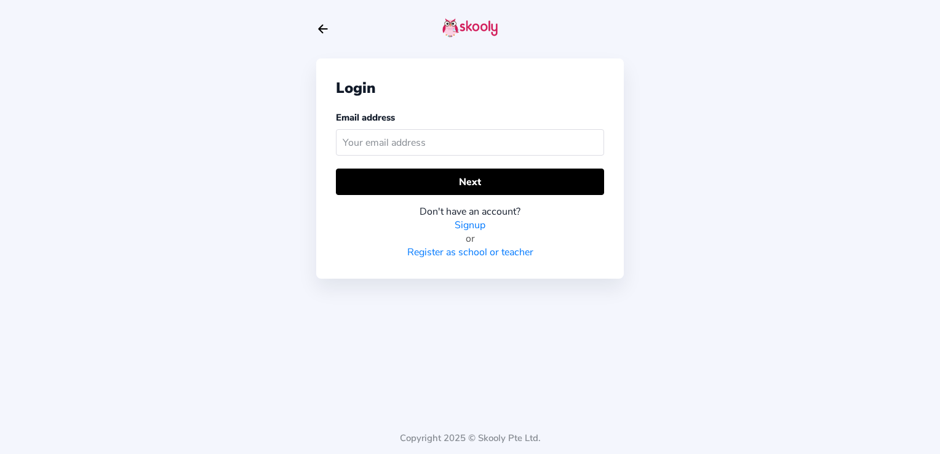 The image size is (940, 454). Describe the element at coordinates (470, 28) in the screenshot. I see `img: skooly-logo.png` at that location.